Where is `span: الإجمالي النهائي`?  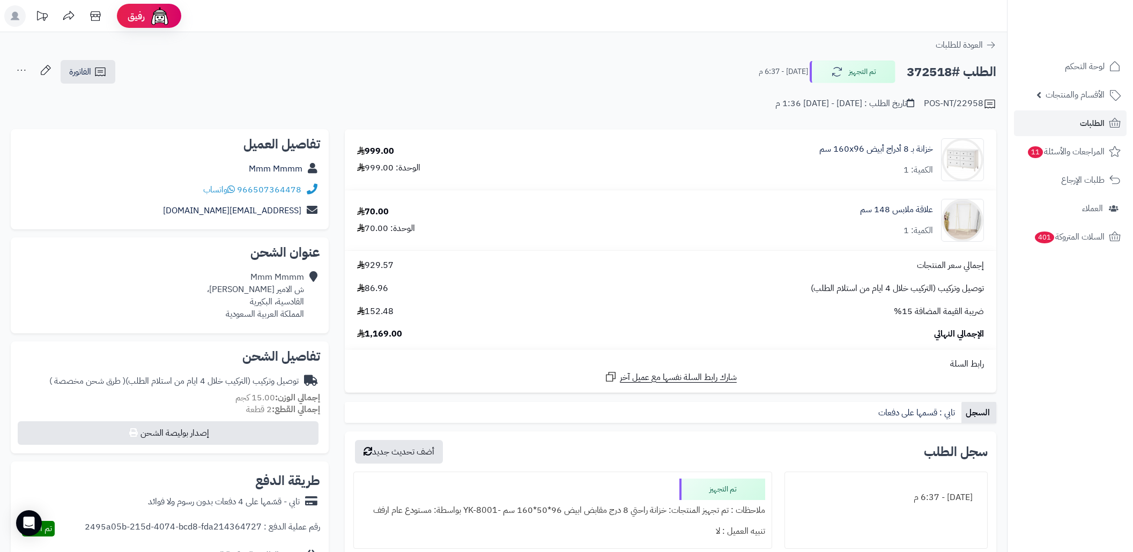 span: الإجمالي النهائي is located at coordinates (959, 334).